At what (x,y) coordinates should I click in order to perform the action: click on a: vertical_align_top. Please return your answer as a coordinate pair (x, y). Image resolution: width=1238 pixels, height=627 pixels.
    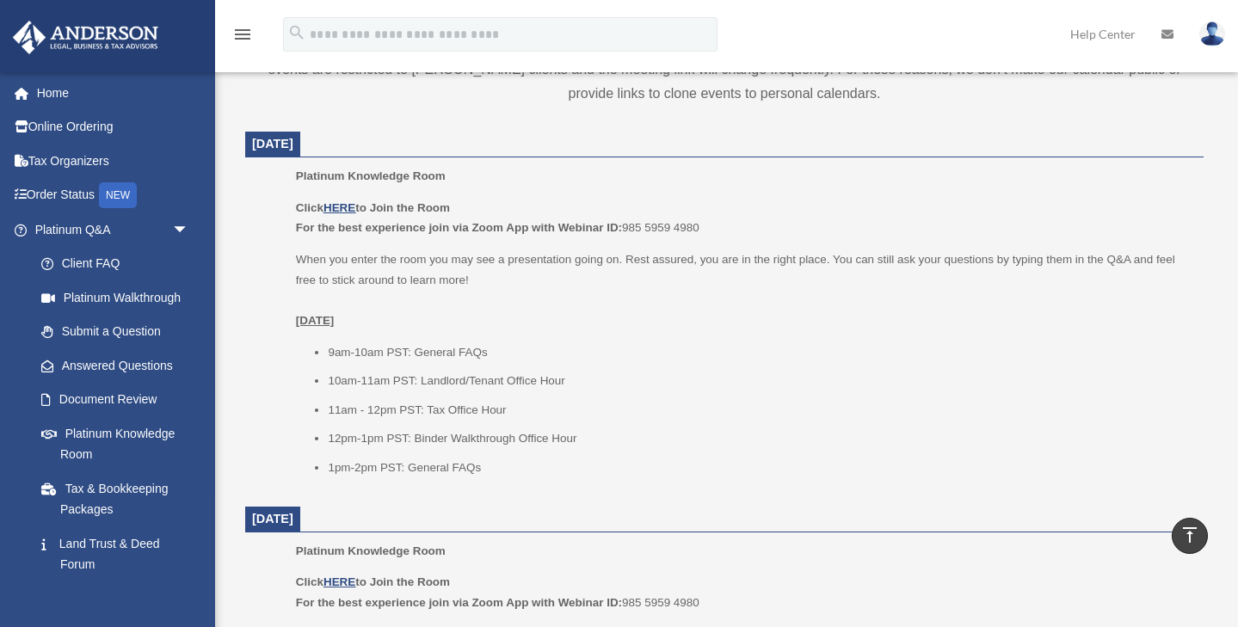
    Looking at the image, I should click on (1190, 536).